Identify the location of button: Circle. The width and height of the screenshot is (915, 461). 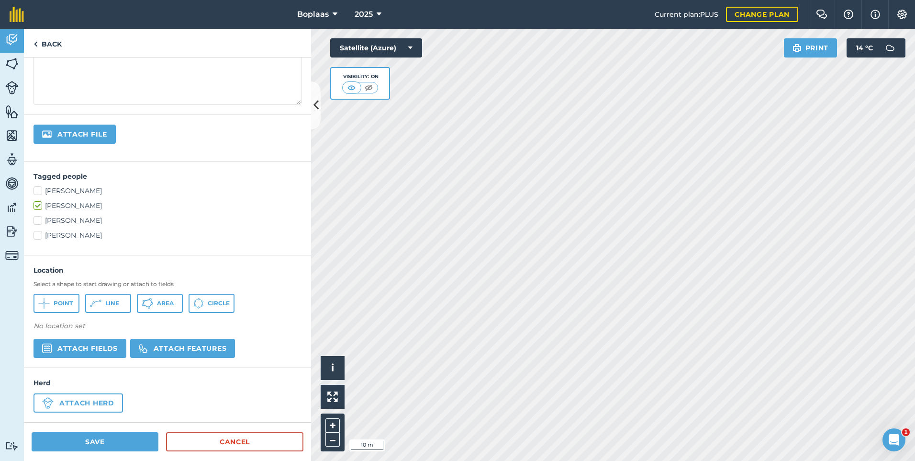
(212, 303).